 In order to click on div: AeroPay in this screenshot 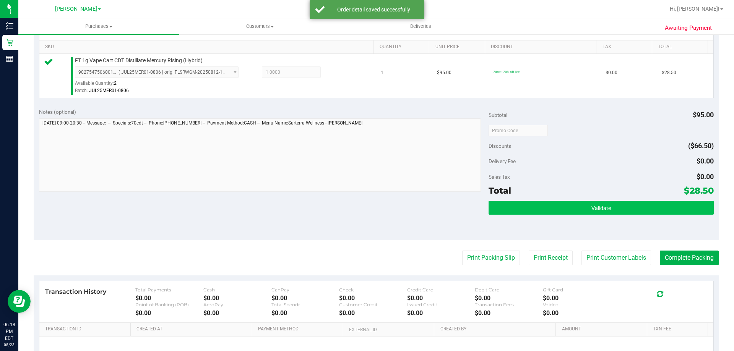, I will do `click(237, 305)`.